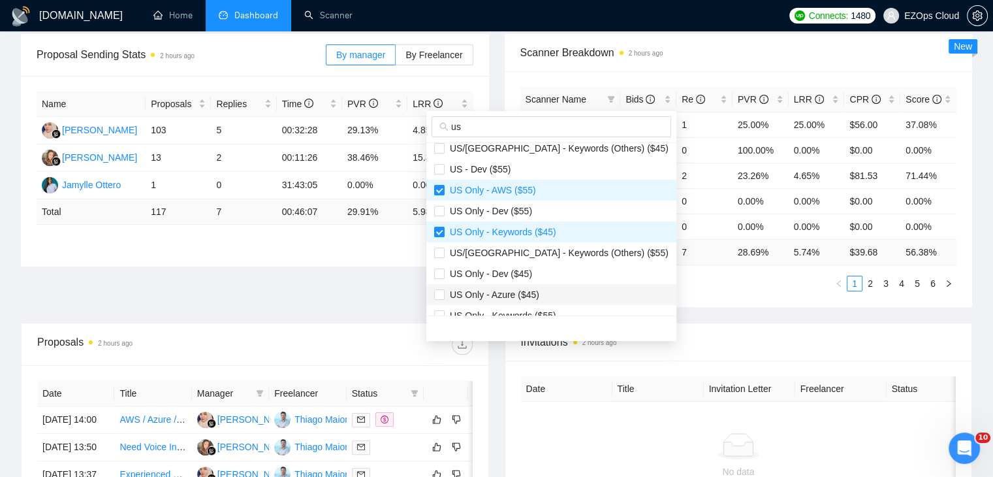  I want to click on button: right, so click(949, 283).